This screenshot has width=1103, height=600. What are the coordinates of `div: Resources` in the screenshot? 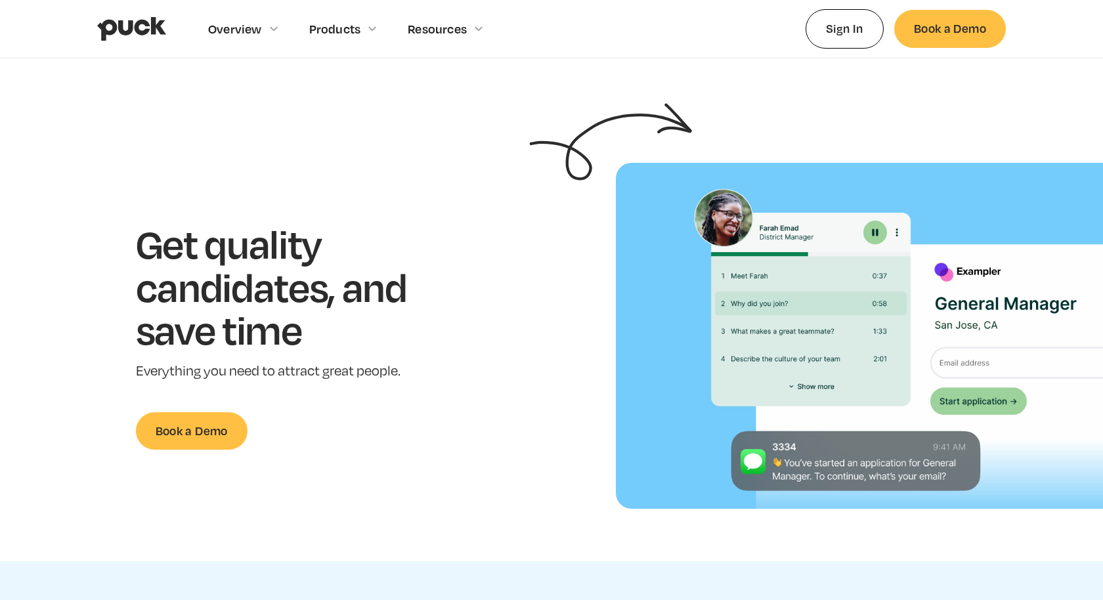 It's located at (437, 29).